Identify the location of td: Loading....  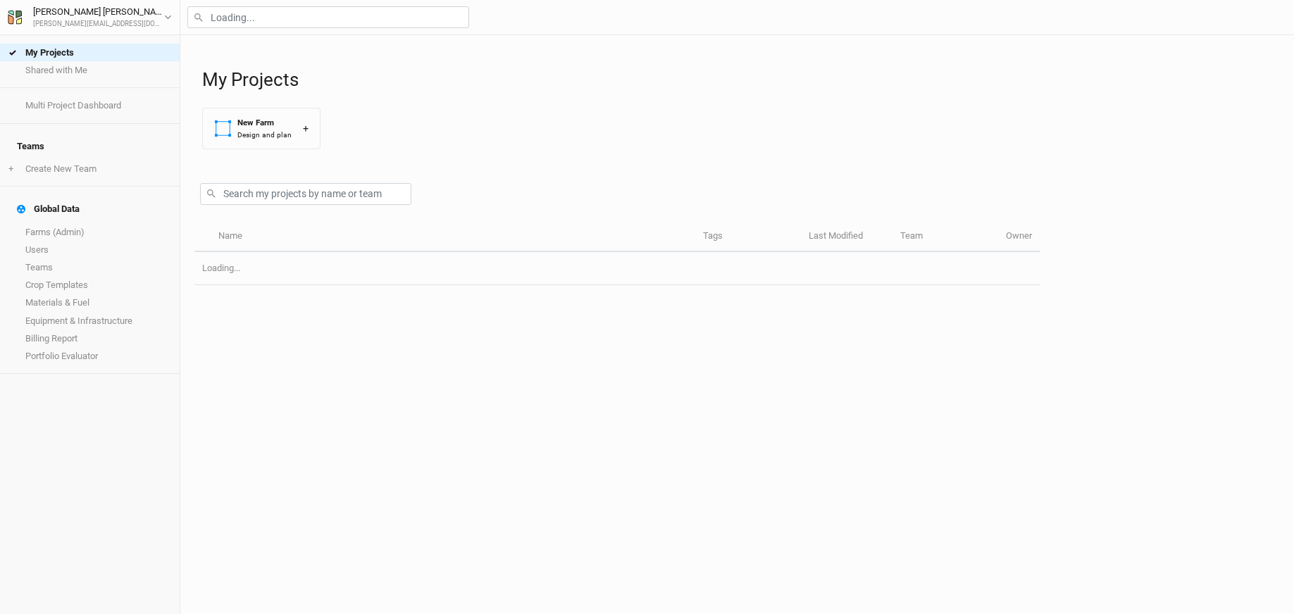
(617, 268).